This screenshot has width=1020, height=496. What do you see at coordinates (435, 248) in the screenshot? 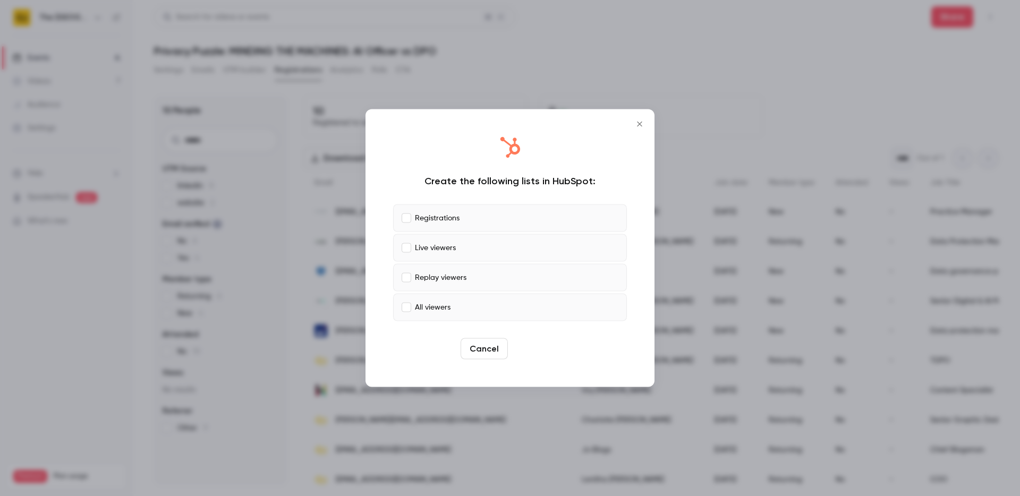
I see `p: Live viewers` at bounding box center [435, 248].